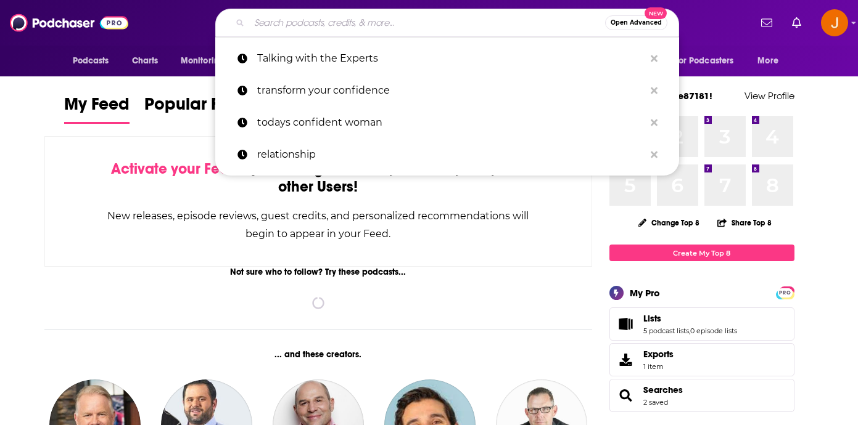  I want to click on a: View Profile, so click(769, 96).